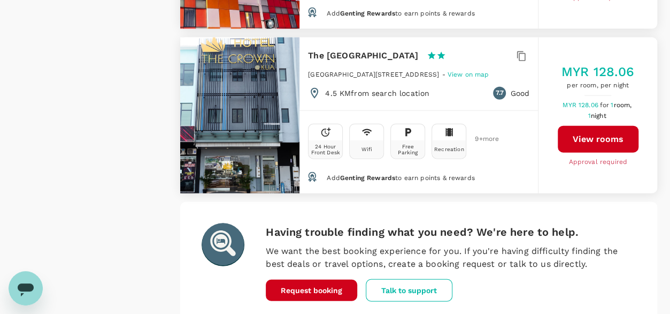 The width and height of the screenshot is (670, 314). What do you see at coordinates (606, 105) in the screenshot?
I see `span: for` at bounding box center [606, 105].